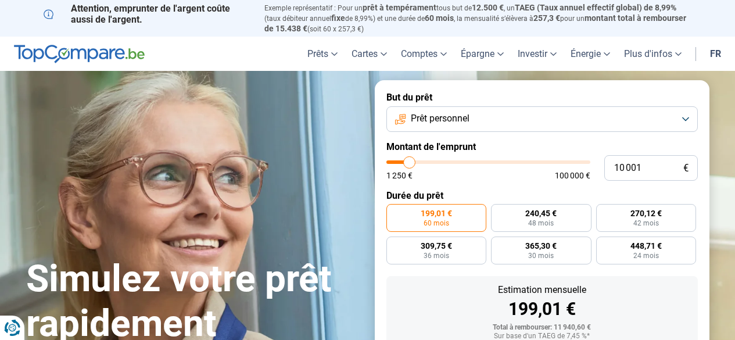  I want to click on span: 448,71 €, so click(646, 246).